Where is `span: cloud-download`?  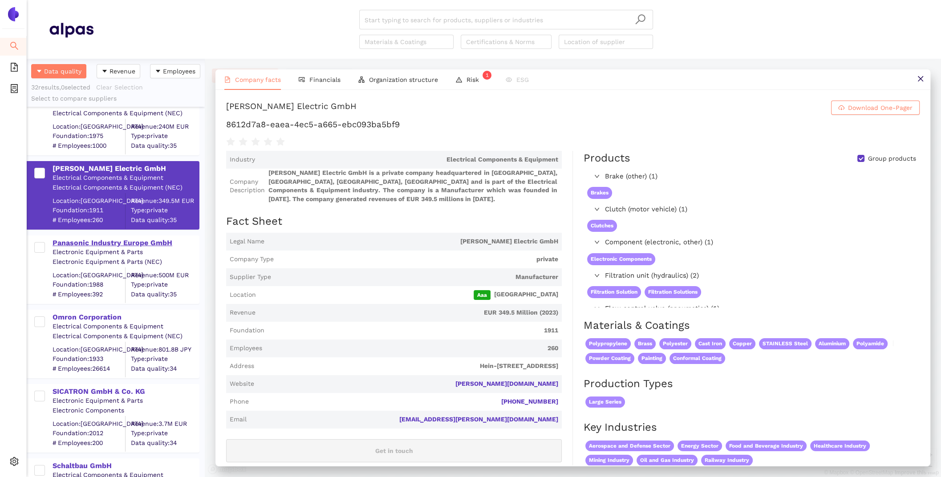 span: cloud-download is located at coordinates (841, 108).